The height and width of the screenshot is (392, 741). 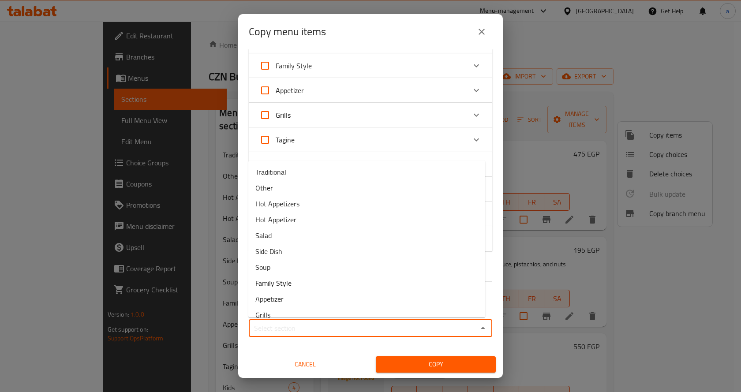 What do you see at coordinates (285, 140) in the screenshot?
I see `span: Tagine` at bounding box center [285, 140].